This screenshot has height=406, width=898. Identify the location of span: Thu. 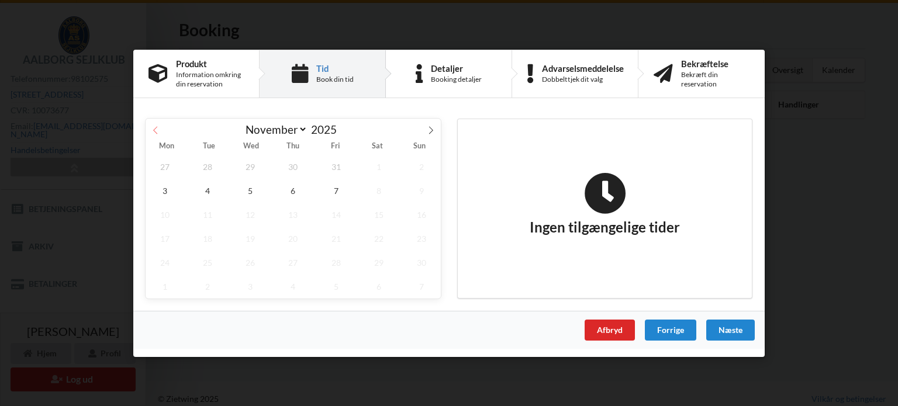
(293, 146).